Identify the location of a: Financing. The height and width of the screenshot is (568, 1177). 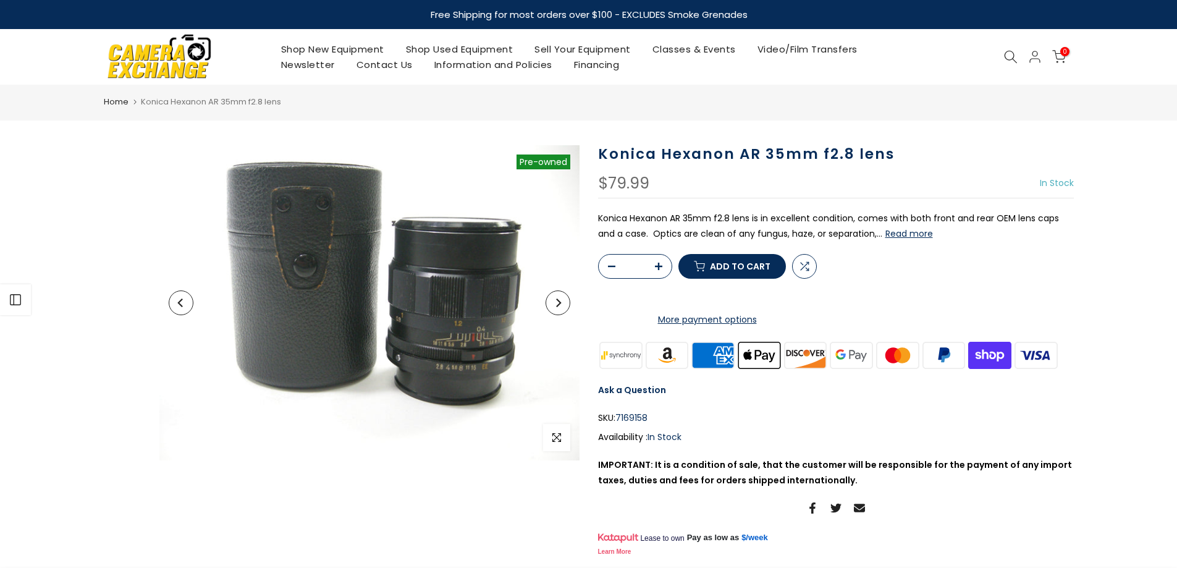
(596, 64).